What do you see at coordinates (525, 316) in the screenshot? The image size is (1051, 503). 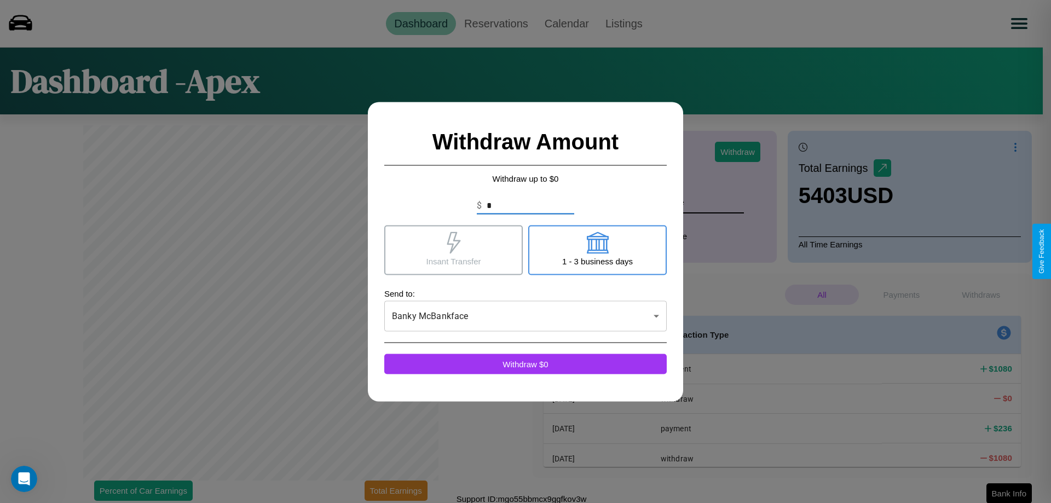 I see `div: Banky McBankface` at bounding box center [525, 316].